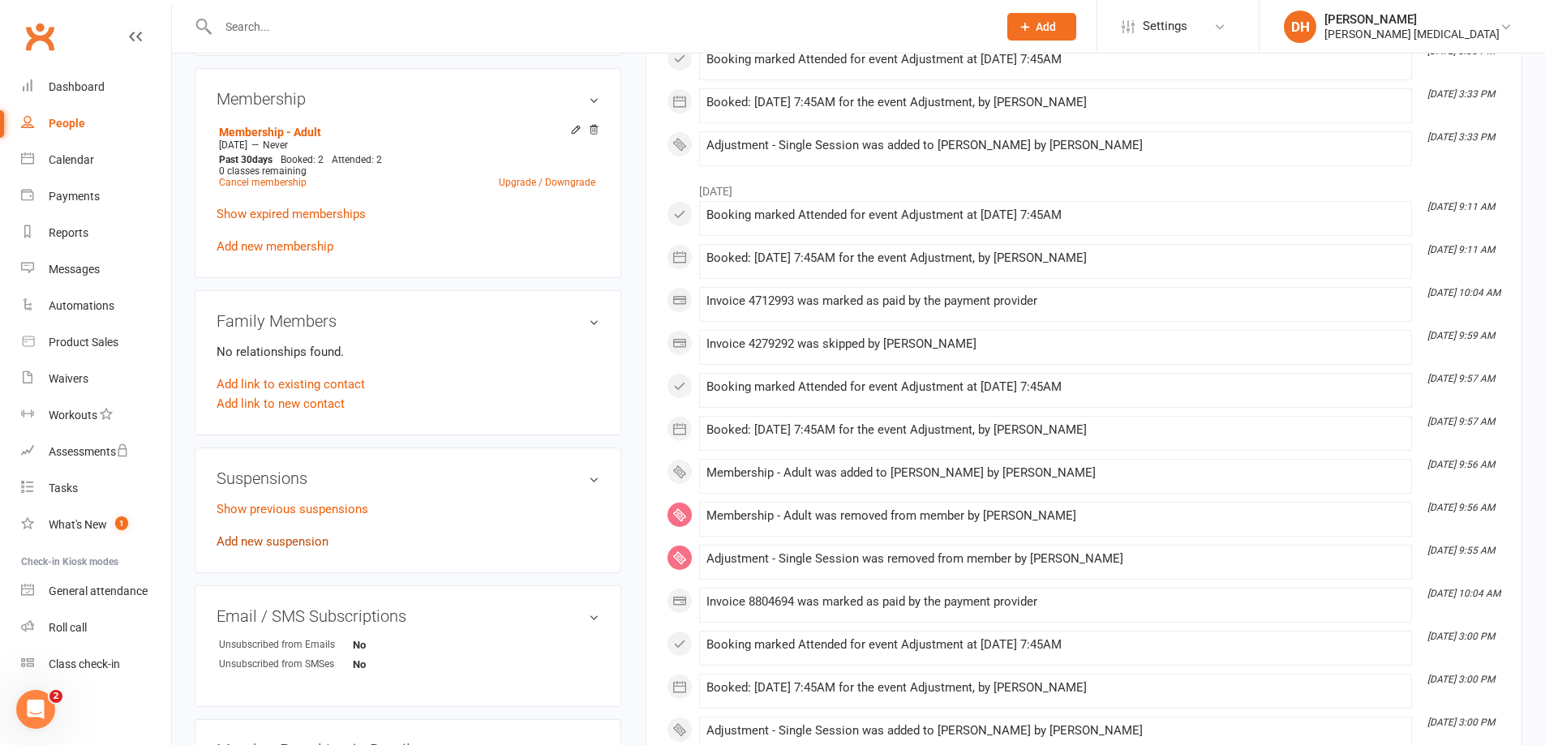  Describe the element at coordinates (96, 488) in the screenshot. I see `a: Tasks` at that location.